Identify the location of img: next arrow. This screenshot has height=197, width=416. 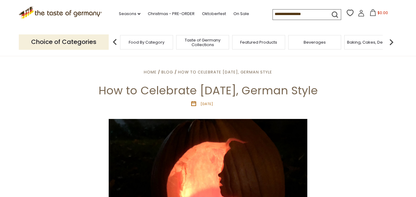
(391, 42).